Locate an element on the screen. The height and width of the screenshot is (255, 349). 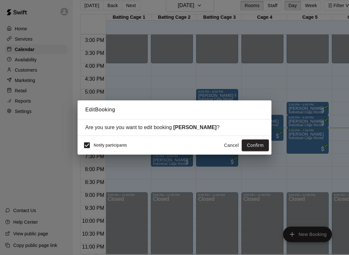
div: Are you sure you want to edit booking ? is located at coordinates (174, 128).